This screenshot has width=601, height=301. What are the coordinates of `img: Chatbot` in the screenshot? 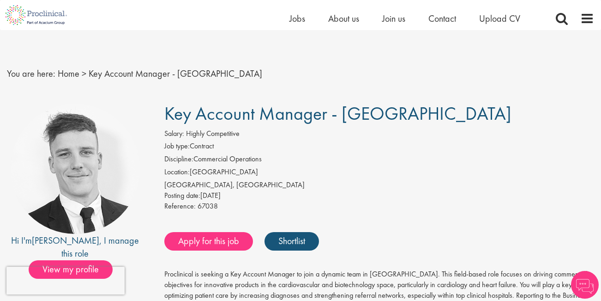 It's located at (585, 285).